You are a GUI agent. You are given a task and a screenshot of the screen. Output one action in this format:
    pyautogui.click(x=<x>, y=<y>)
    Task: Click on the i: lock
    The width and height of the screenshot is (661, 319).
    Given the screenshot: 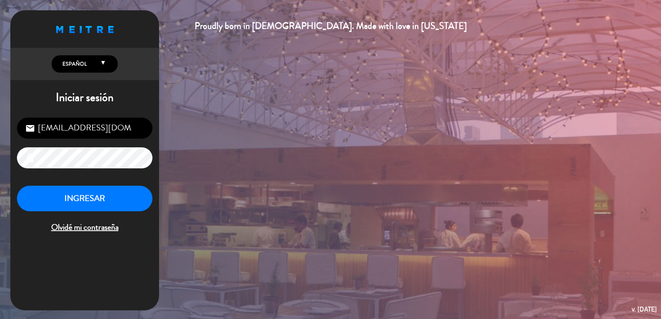 What is the action you would take?
    pyautogui.click(x=30, y=158)
    